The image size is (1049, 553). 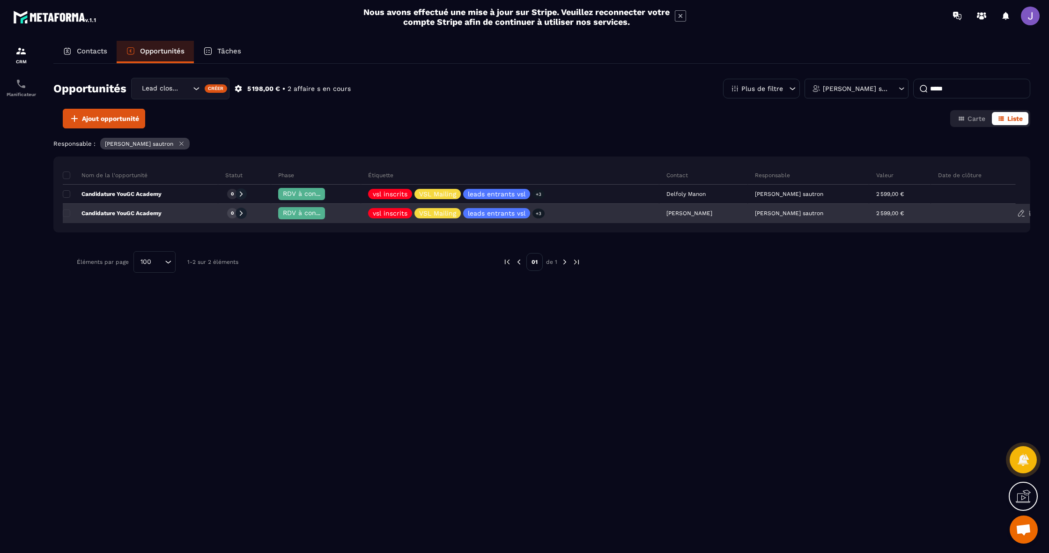 I want to click on span: Carte, so click(x=976, y=118).